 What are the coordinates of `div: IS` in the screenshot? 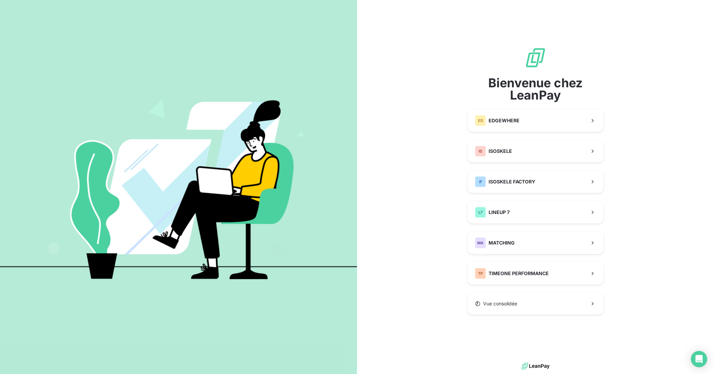 It's located at (480, 151).